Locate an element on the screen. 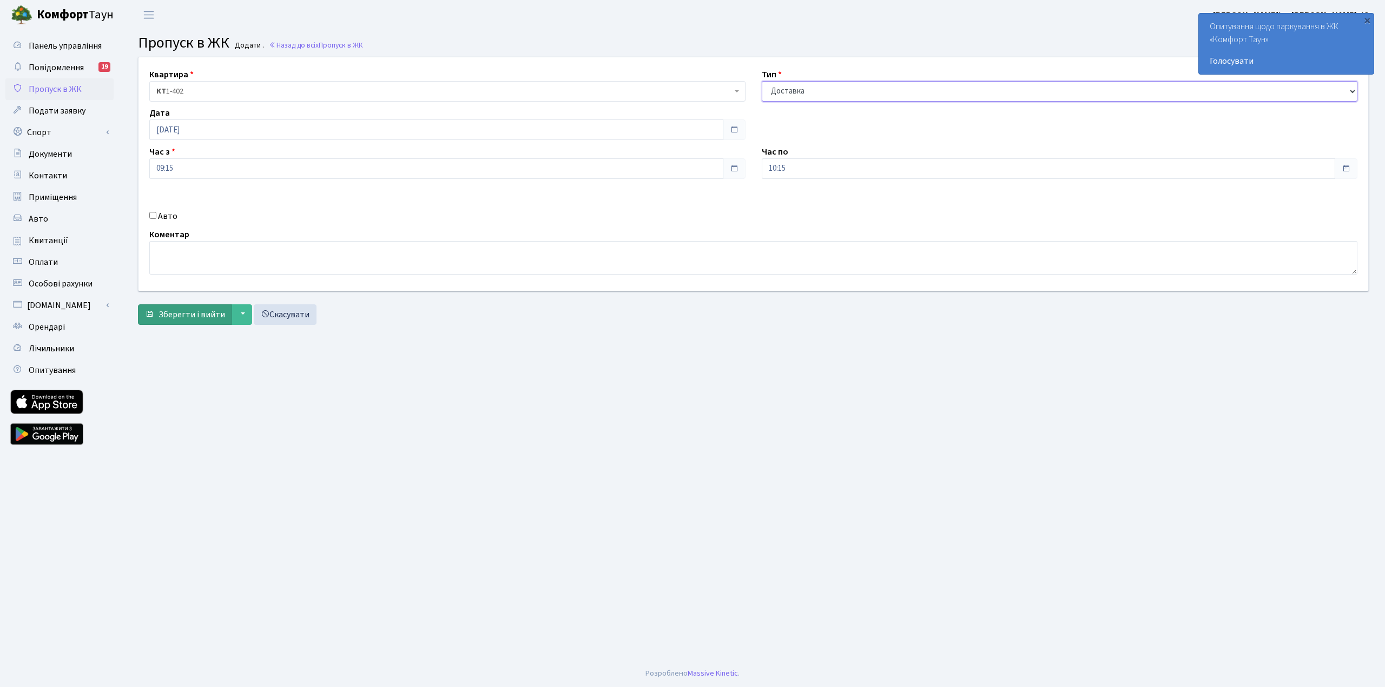 This screenshot has height=687, width=1385. div: Розроблено . is located at coordinates (692, 674).